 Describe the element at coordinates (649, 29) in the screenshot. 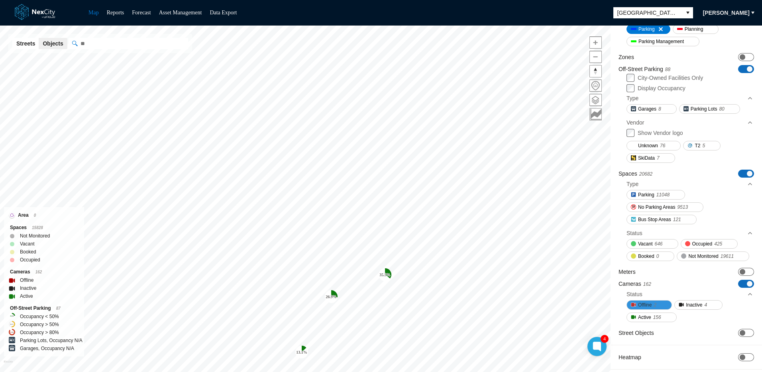

I see `button: Parking` at that location.